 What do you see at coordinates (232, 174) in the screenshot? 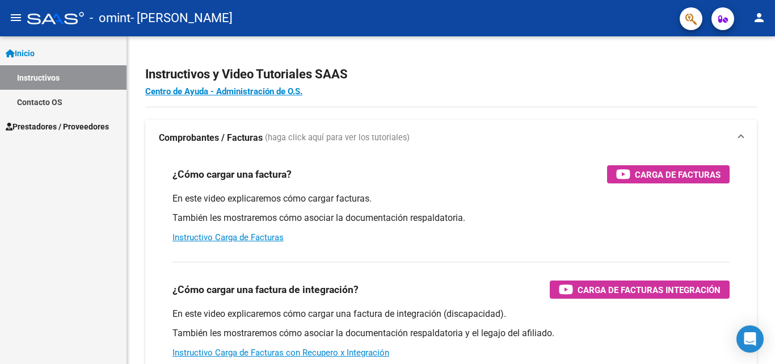
I see `h3: ¿Cómo cargar una factura?` at bounding box center [232, 174].